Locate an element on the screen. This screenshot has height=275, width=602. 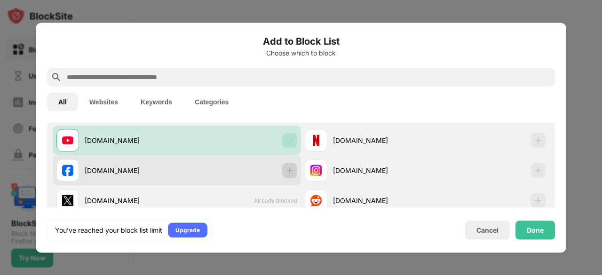
button: Websites is located at coordinates (104, 102).